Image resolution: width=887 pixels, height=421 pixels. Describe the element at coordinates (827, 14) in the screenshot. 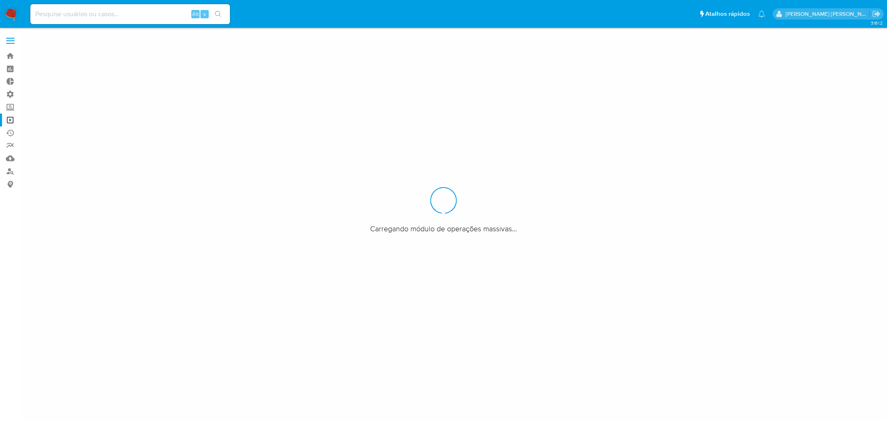

I see `p: sabrina.lima@mercadopago.com.br` at that location.